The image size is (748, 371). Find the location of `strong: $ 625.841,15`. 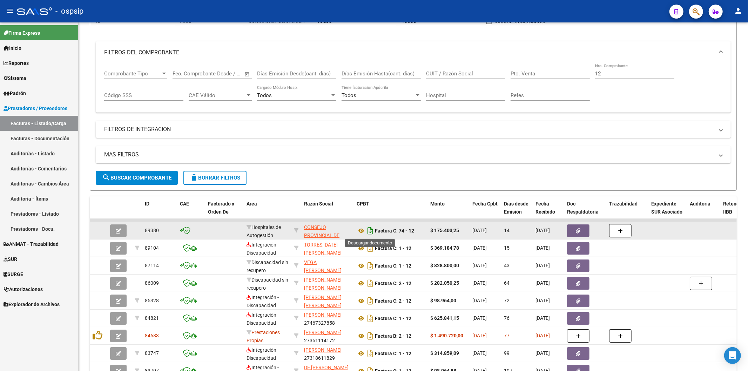

strong: $ 625.841,15 is located at coordinates (445, 318).